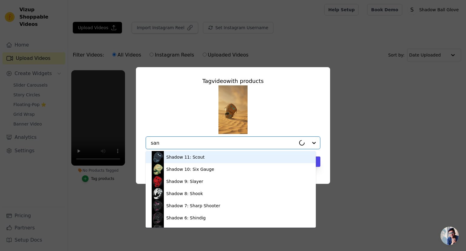  What do you see at coordinates (190, 169) in the screenshot?
I see `div: Shadow 10: Six Gauge` at bounding box center [190, 169].